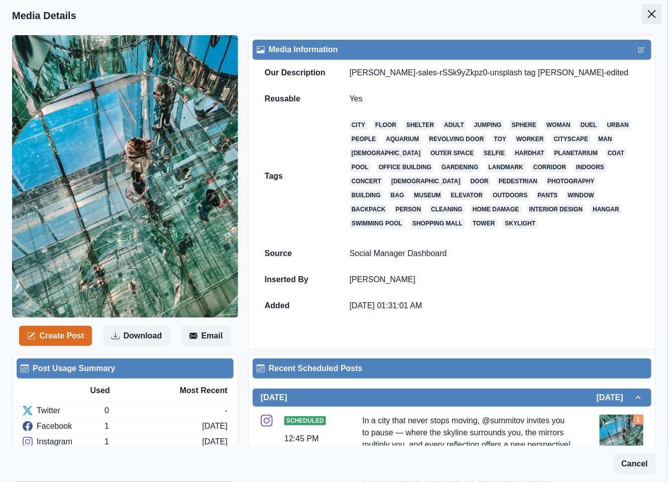 This screenshot has height=482, width=668. I want to click on a: backpack, so click(369, 209).